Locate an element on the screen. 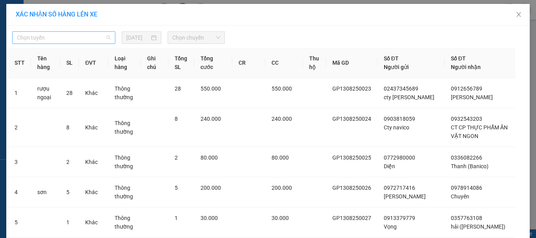 This screenshot has height=238, width=536. span: GP1308250026 is located at coordinates (352, 188).